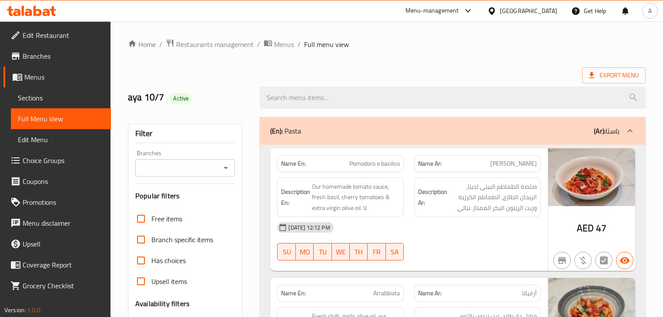  I want to click on a: Menu disclaimer, so click(57, 223).